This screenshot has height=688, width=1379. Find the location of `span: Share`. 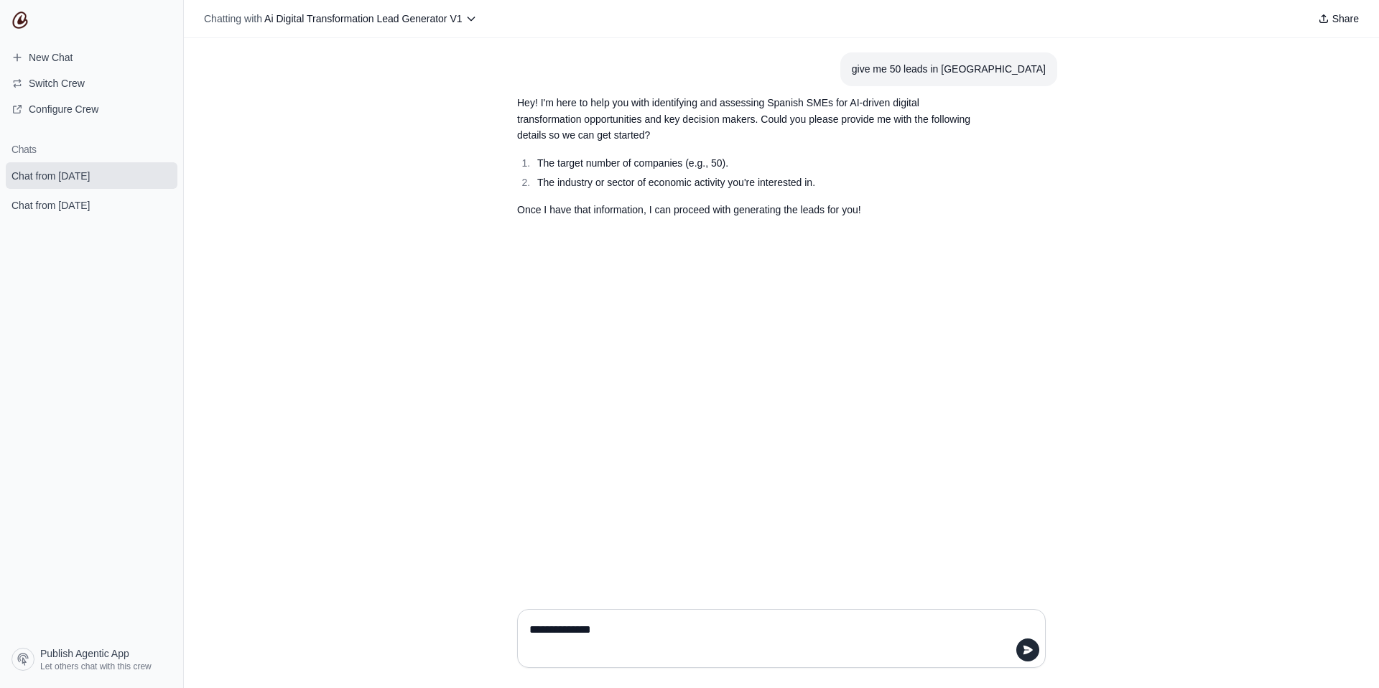

span: Share is located at coordinates (1345, 19).